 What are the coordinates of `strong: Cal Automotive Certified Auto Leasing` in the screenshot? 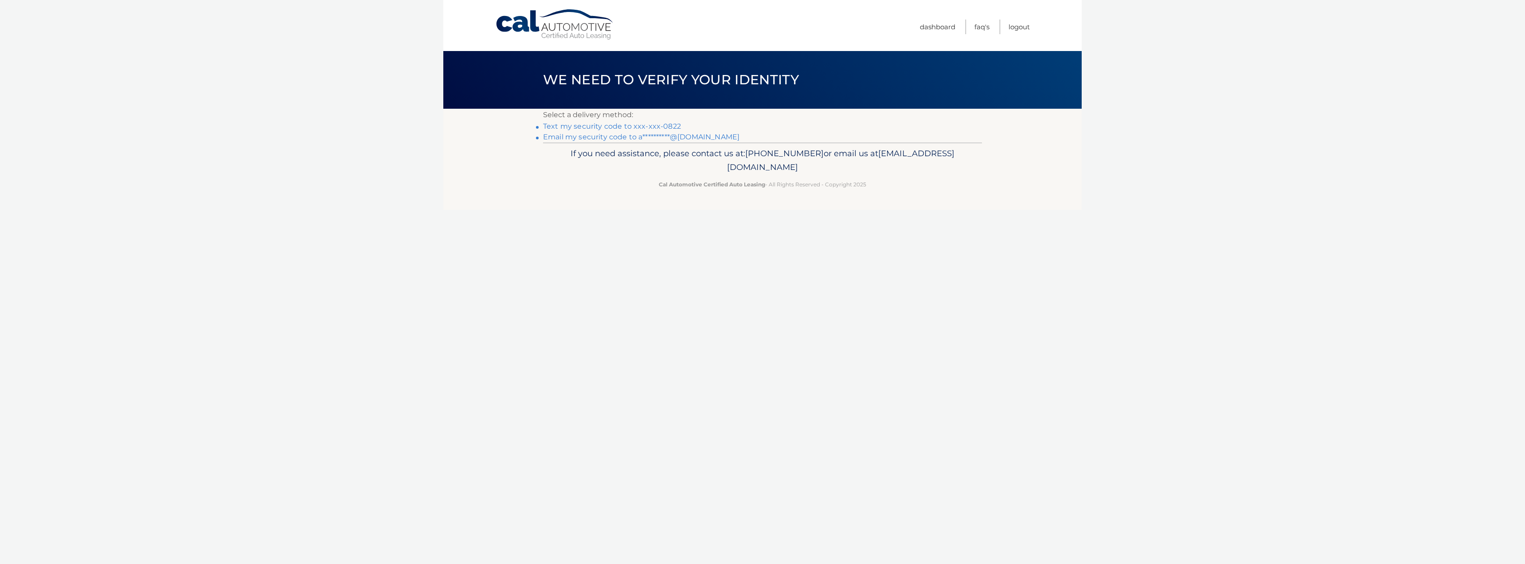 It's located at (712, 184).